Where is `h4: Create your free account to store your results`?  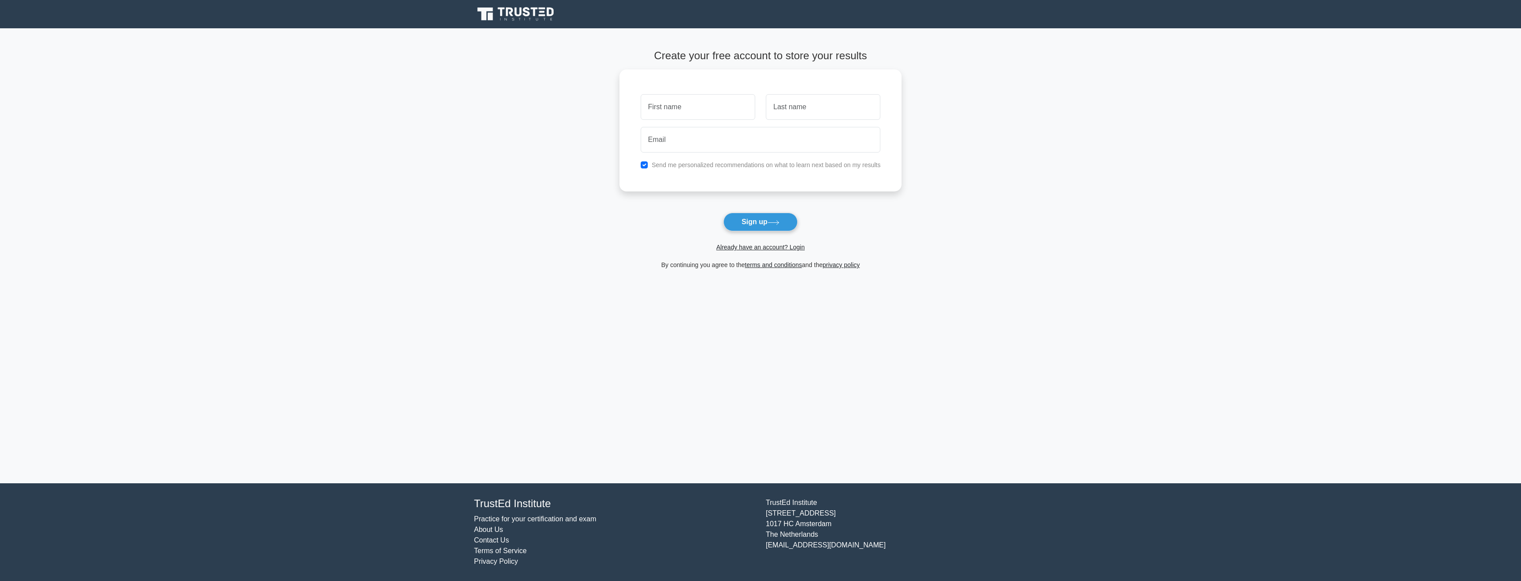
h4: Create your free account to store your results is located at coordinates (760, 56).